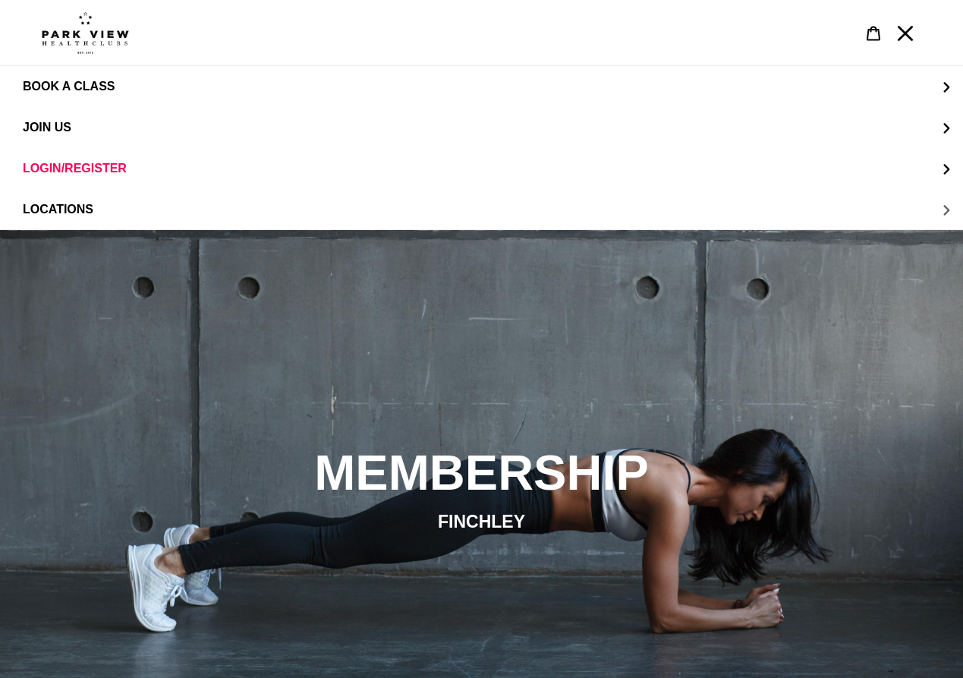 The width and height of the screenshot is (963, 678). I want to click on h2: MEMBERSHIP, so click(482, 473).